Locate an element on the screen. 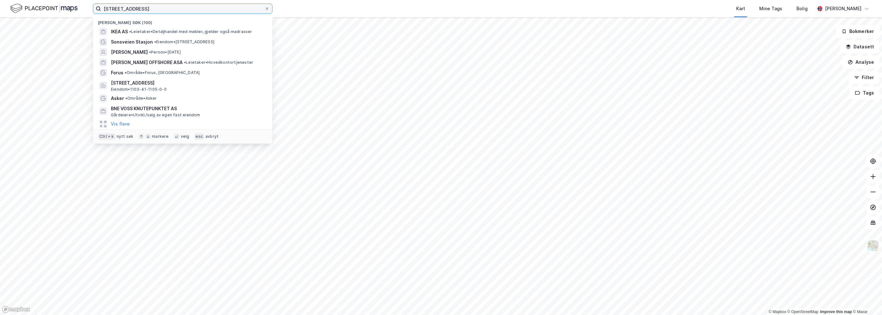  div: Kart is located at coordinates (741, 9).